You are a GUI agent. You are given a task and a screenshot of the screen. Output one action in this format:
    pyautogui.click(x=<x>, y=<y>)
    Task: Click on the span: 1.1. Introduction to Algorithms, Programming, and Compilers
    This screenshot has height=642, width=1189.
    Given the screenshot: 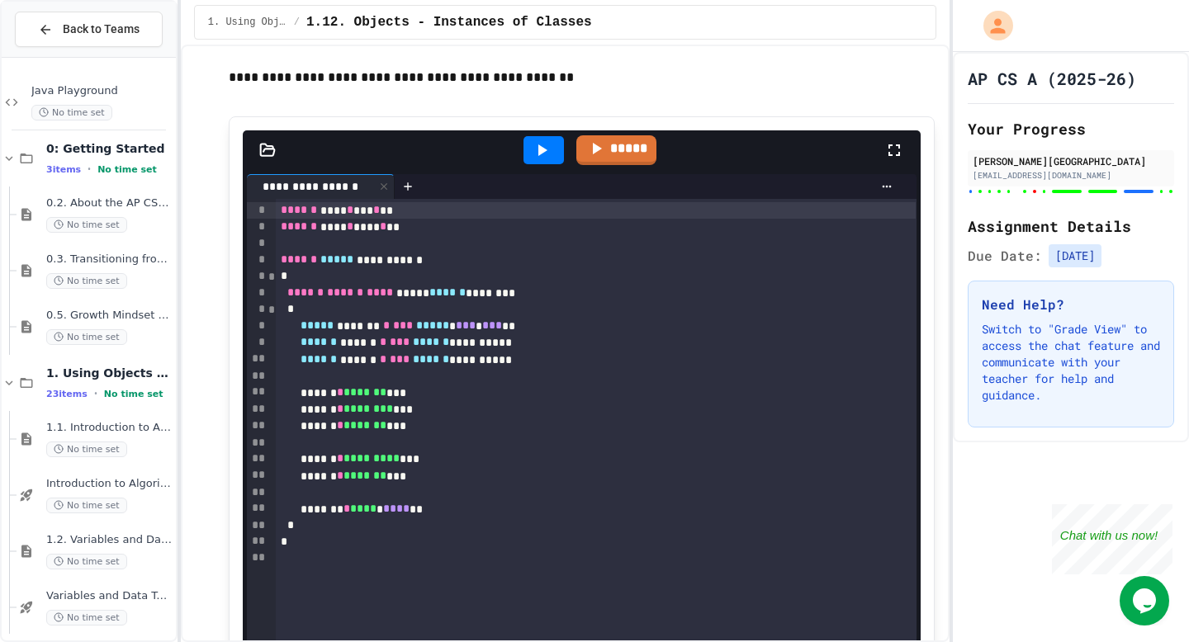 What is the action you would take?
    pyautogui.click(x=109, y=428)
    